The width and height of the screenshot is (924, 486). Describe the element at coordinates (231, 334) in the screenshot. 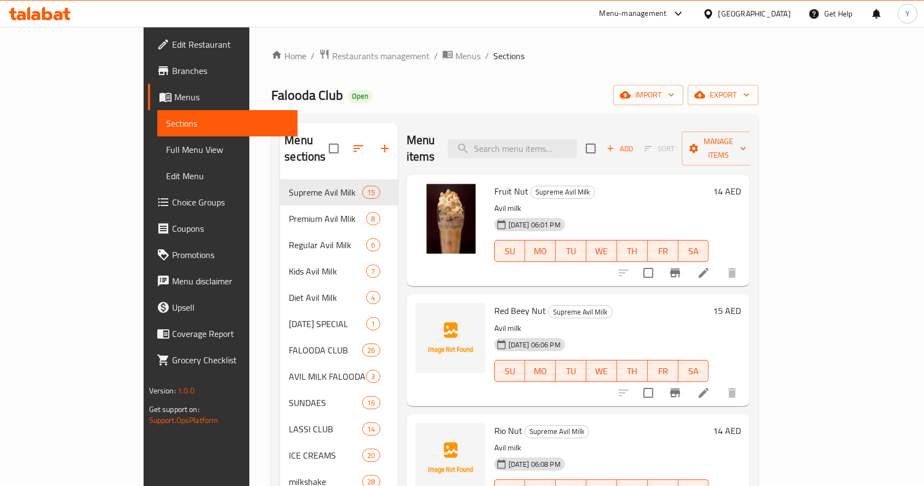

I see `span: Coverage Report` at that location.